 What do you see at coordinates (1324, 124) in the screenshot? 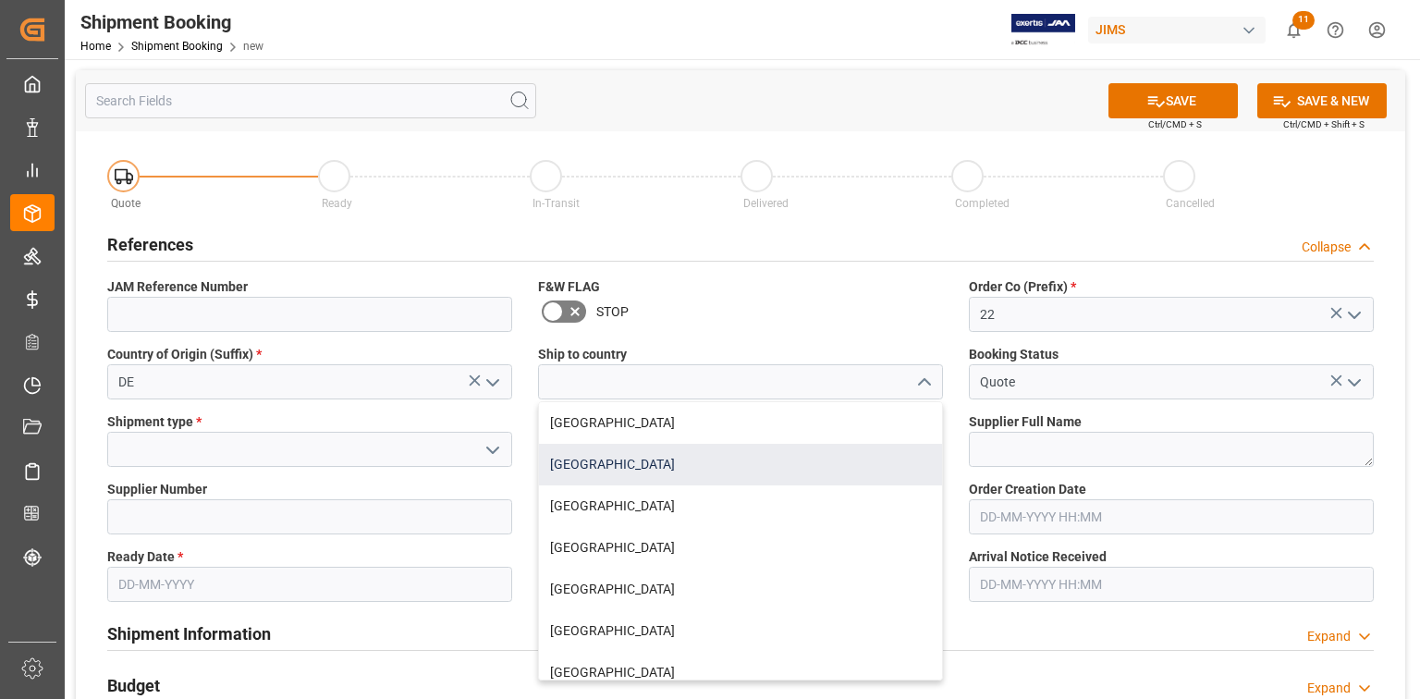
I see `span: Ctrl/CMD + Shift + S` at bounding box center [1324, 124].